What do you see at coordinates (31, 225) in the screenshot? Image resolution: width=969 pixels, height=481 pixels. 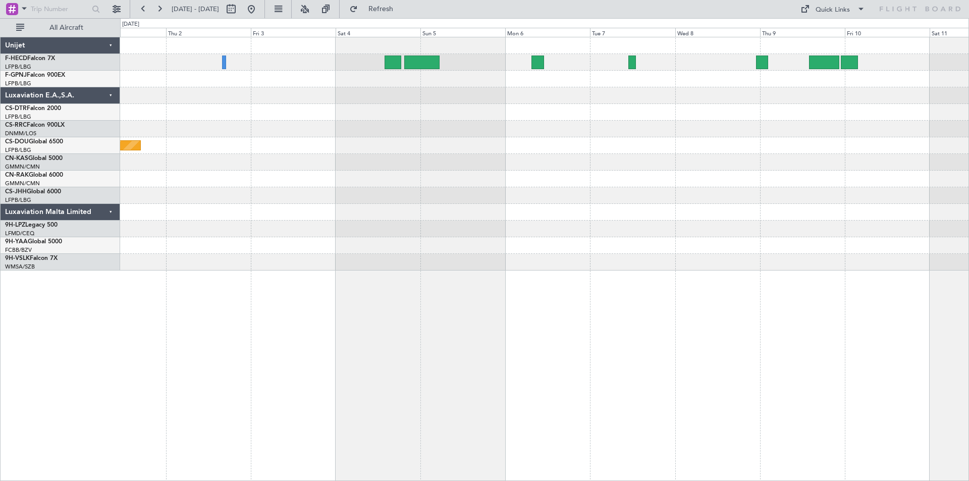 I see `a: 9H-LPZLegacy 500` at bounding box center [31, 225].